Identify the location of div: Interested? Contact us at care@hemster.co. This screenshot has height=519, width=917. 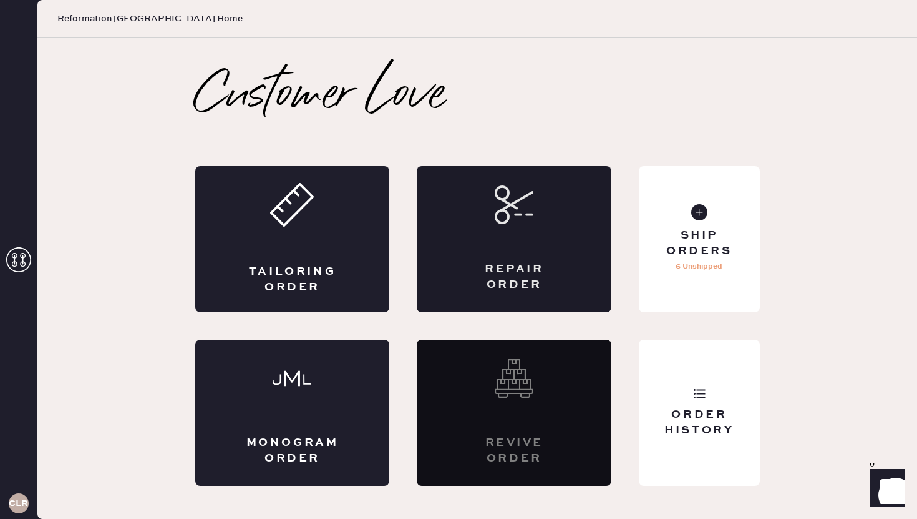
(514, 412).